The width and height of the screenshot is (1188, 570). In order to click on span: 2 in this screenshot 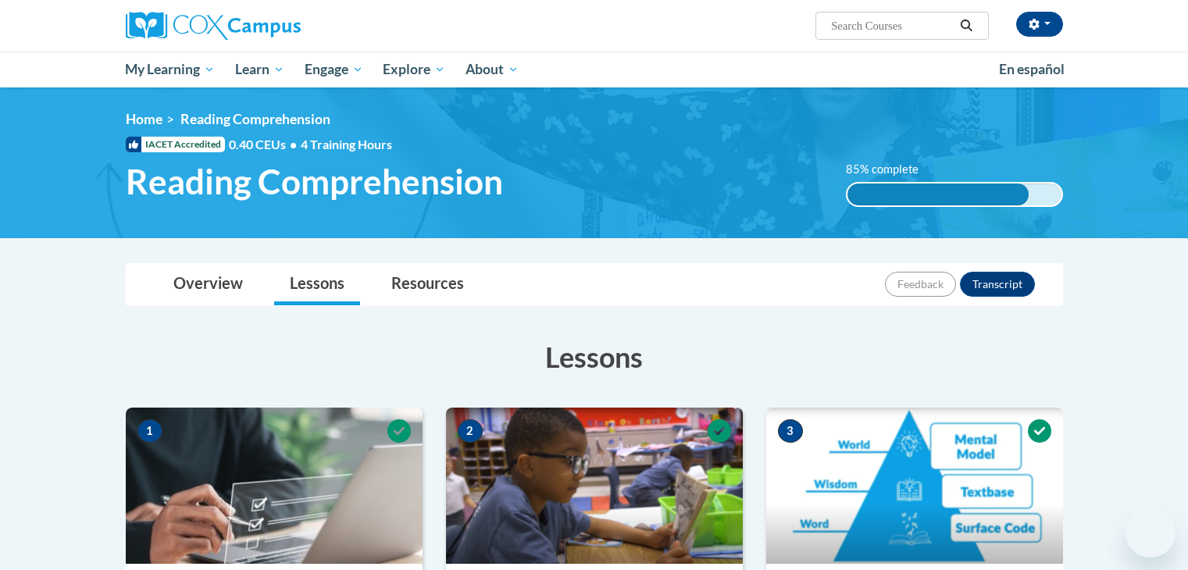, I will do `click(470, 431)`.